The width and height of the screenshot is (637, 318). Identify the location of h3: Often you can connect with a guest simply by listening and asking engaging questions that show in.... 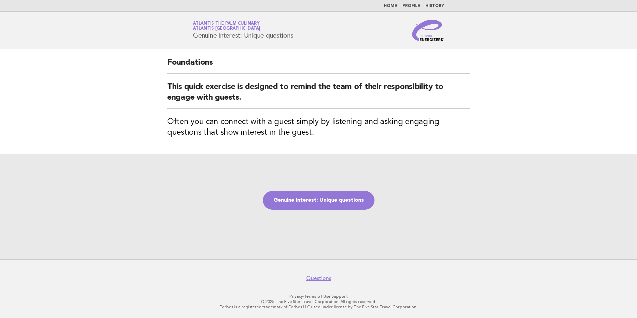
(318, 127).